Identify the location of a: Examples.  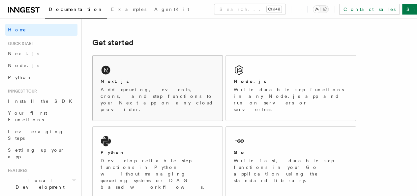
(129, 10).